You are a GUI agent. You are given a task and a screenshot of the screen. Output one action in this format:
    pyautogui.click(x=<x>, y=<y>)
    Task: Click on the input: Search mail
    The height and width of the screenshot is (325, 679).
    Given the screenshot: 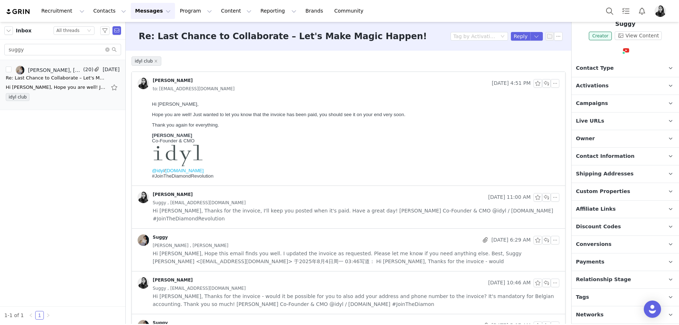 What is the action you would take?
    pyautogui.click(x=62, y=50)
    